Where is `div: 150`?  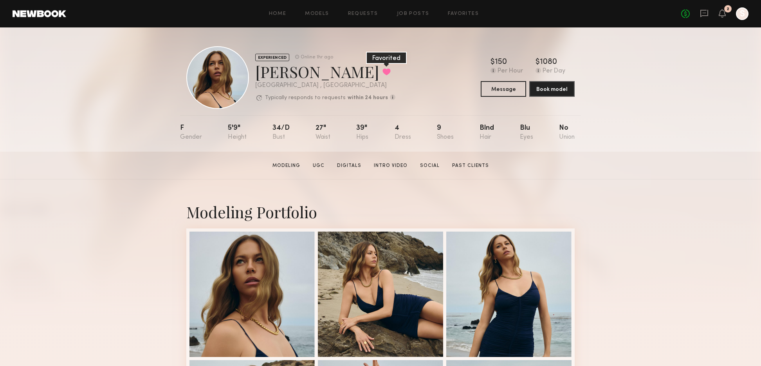
div: 150 is located at coordinates (501, 62).